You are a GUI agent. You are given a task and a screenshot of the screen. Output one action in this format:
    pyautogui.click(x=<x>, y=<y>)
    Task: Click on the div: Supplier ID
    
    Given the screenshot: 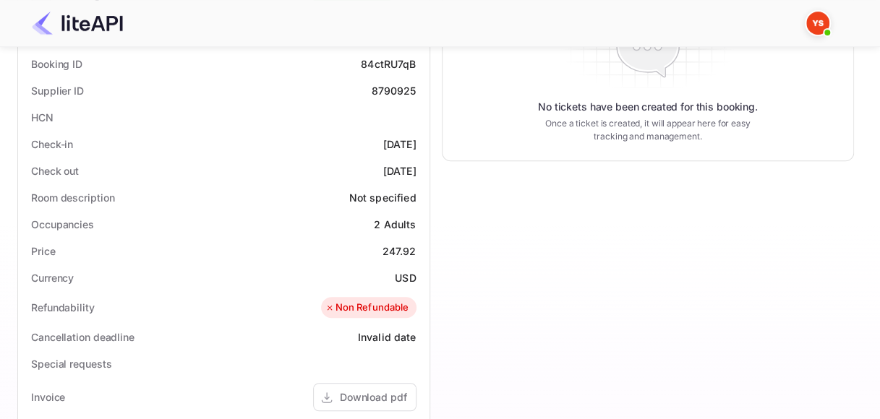 What is the action you would take?
    pyautogui.click(x=57, y=90)
    